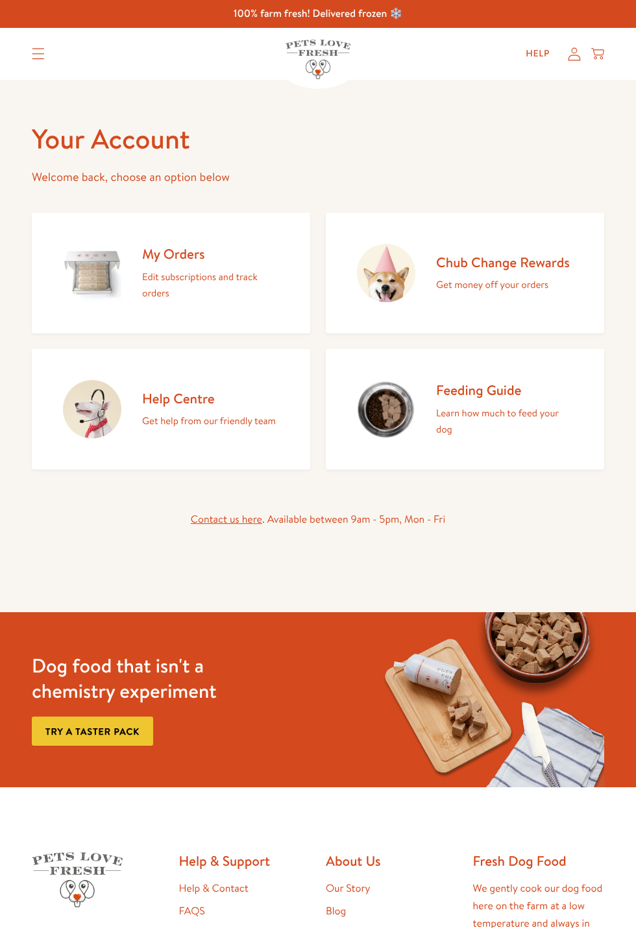 The width and height of the screenshot is (636, 928). What do you see at coordinates (38, 54) in the screenshot?
I see `summary: Translation missing: en.sections.header.menu` at bounding box center [38, 54].